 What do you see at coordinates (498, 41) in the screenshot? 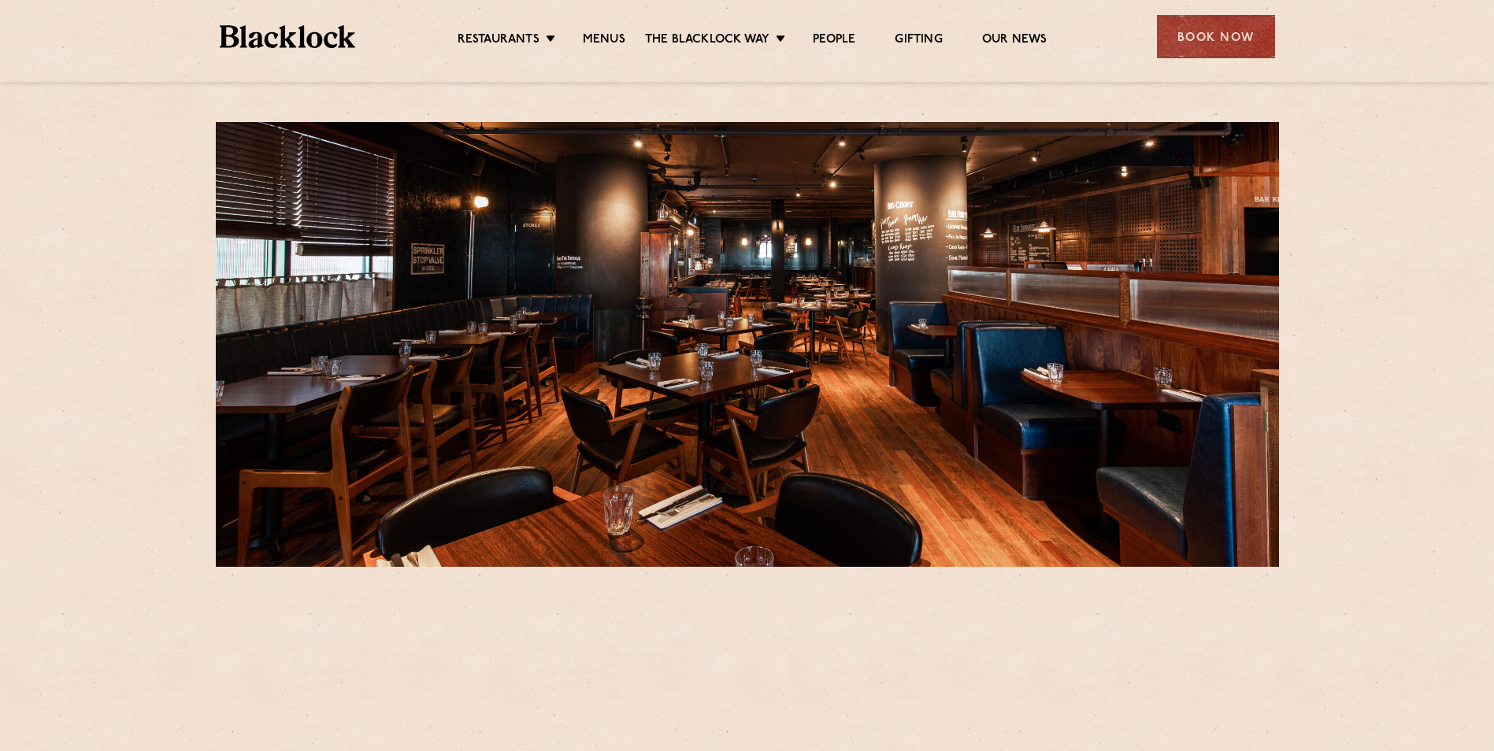
I see `a: Restaurants` at bounding box center [498, 41].